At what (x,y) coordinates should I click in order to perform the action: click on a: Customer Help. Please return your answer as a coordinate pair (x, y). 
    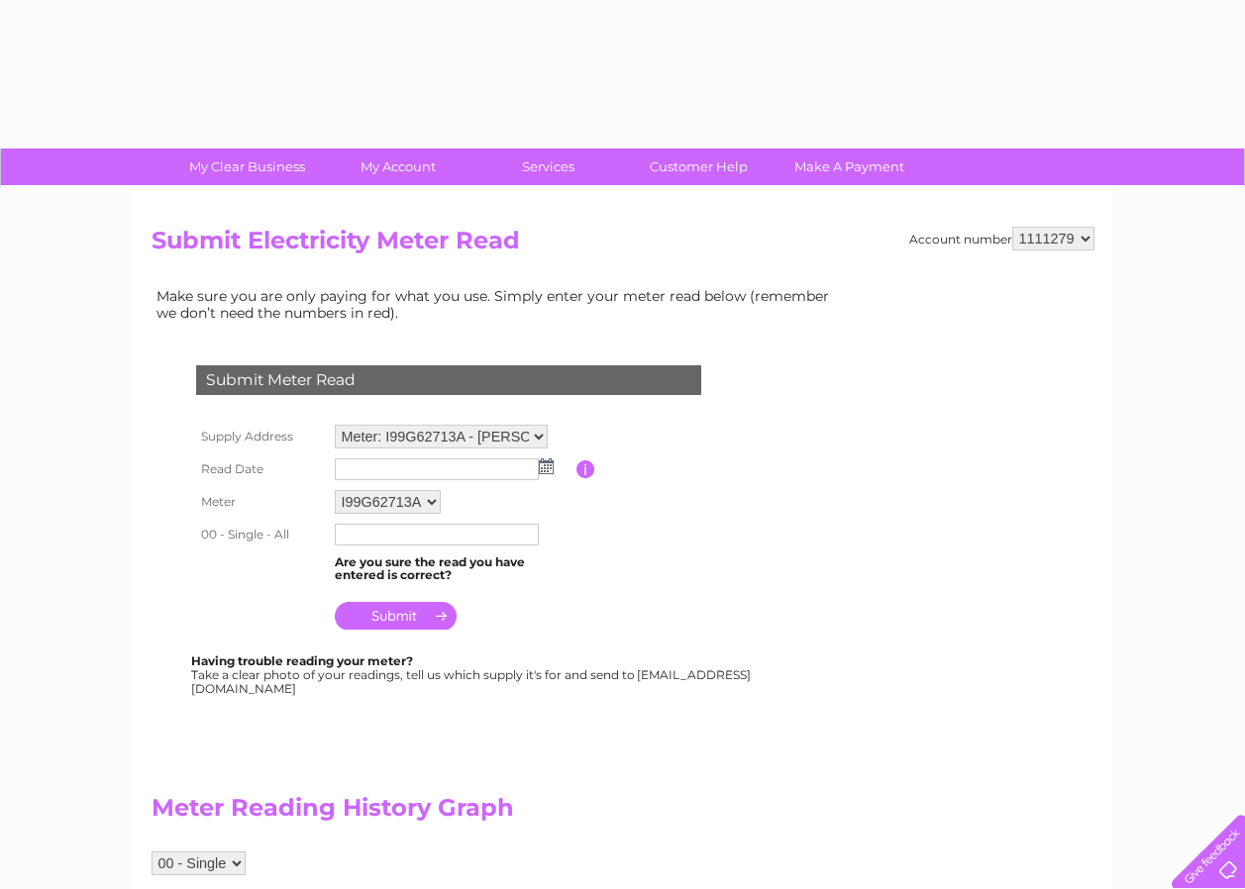
    Looking at the image, I should click on (698, 166).